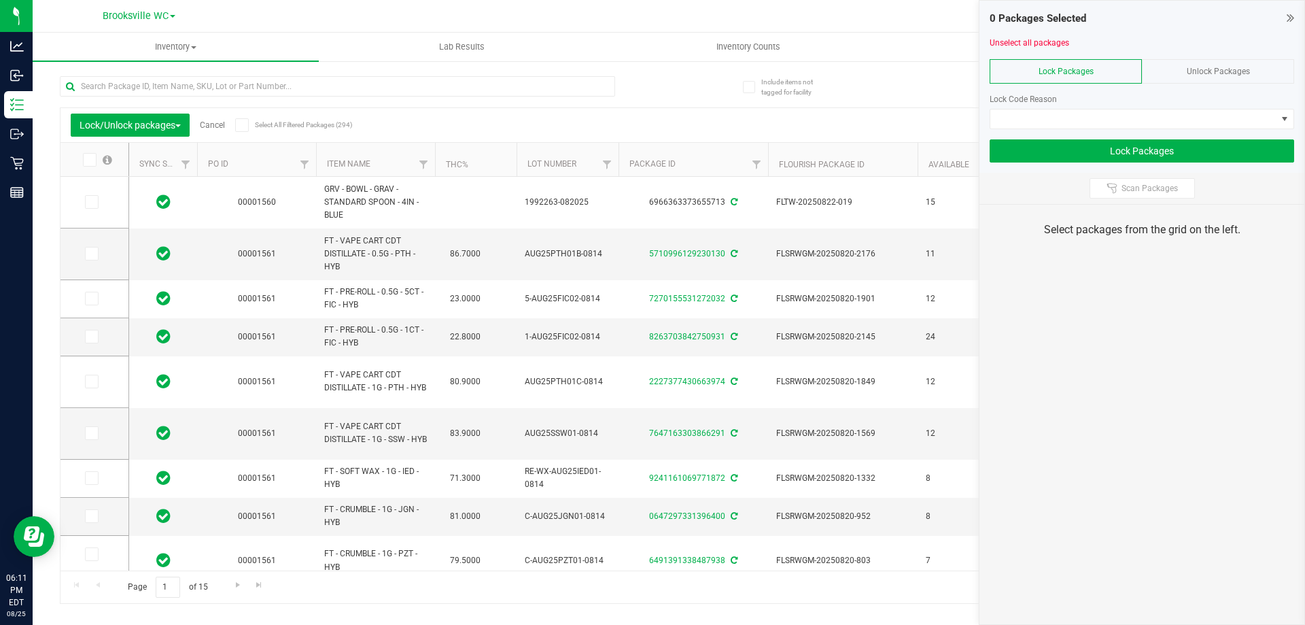 The width and height of the screenshot is (1305, 625). What do you see at coordinates (135, 16) in the screenshot?
I see `span: Brooksville WC` at bounding box center [135, 16].